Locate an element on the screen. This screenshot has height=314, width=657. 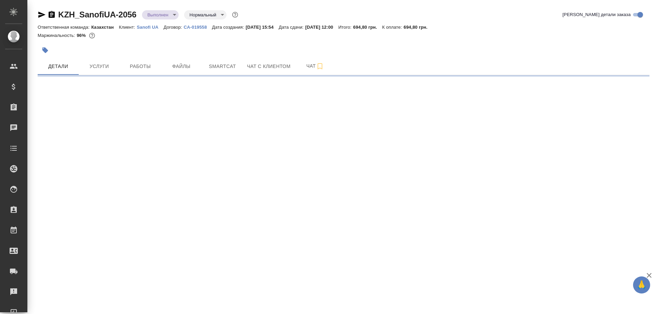
button: Выполнен is located at coordinates (158, 15).